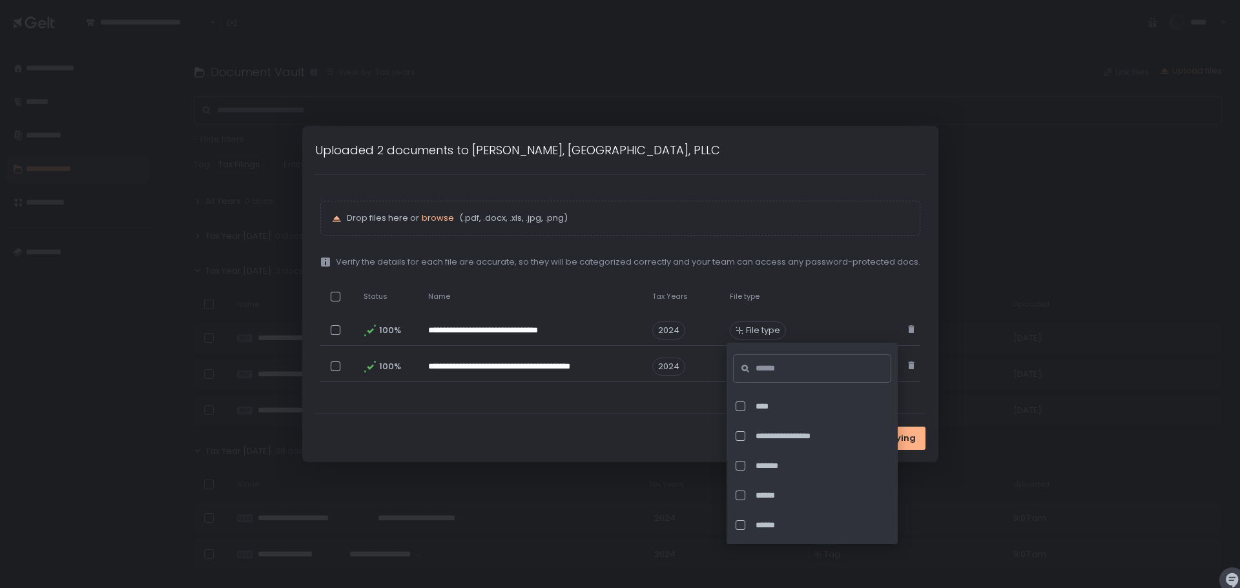  What do you see at coordinates (438, 218) in the screenshot?
I see `span: browse` at bounding box center [438, 218].